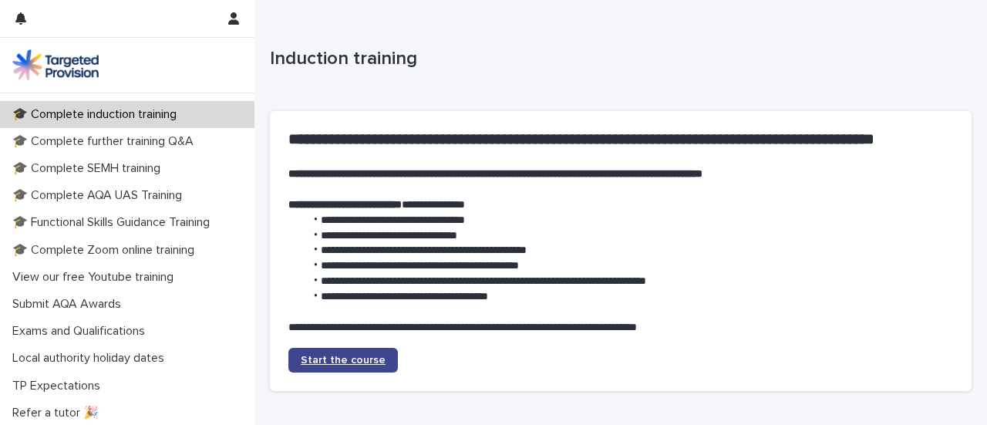  I want to click on p: Submit AQA Awards, so click(69, 304).